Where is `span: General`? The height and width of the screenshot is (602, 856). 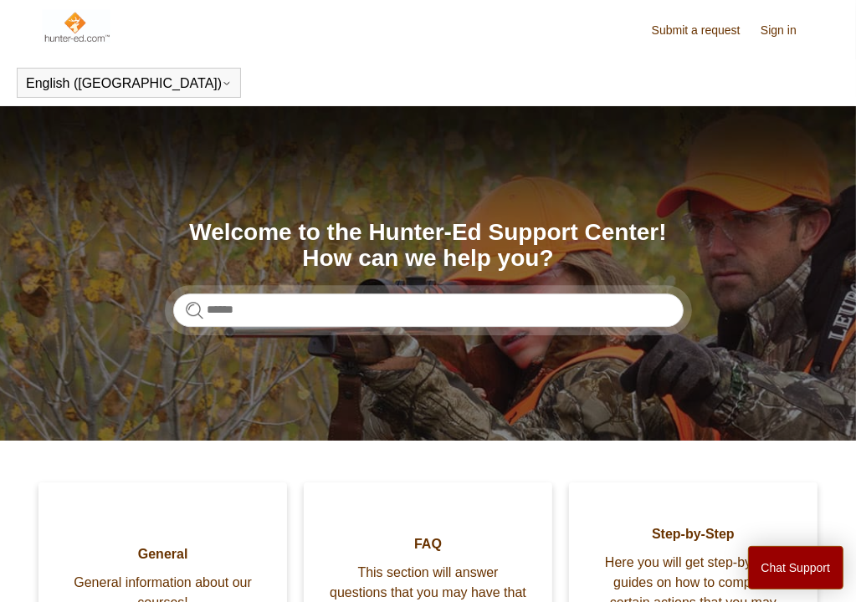
span: General is located at coordinates (162, 554).